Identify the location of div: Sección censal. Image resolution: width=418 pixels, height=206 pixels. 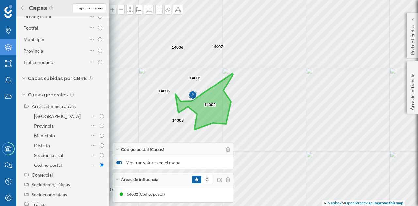
(49, 155).